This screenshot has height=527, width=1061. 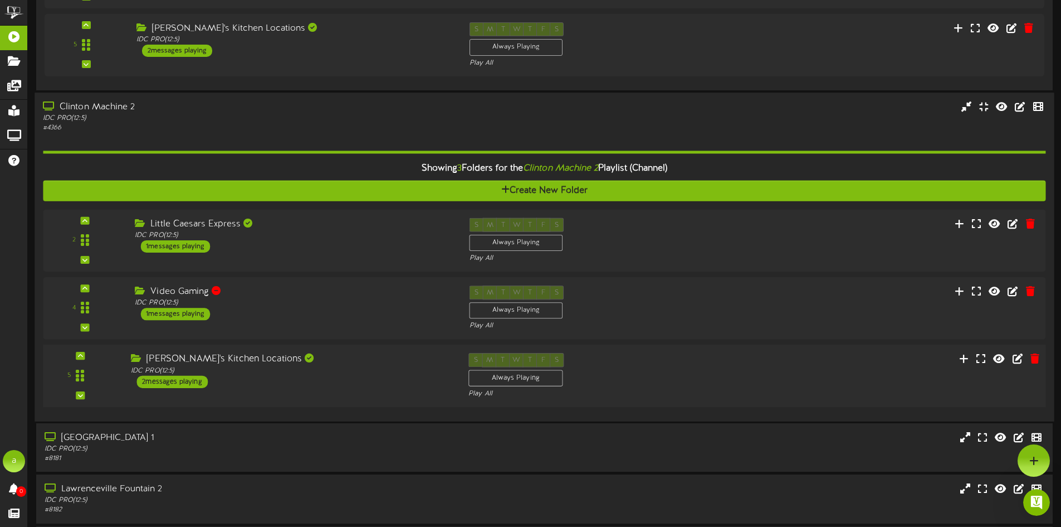 I want to click on div: Clinton Machine 2, so click(x=247, y=107).